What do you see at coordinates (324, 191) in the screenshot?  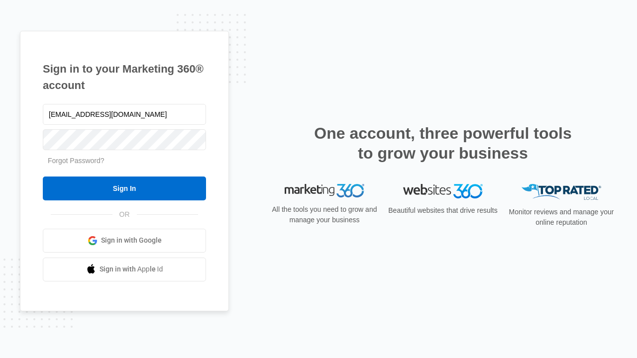 I see `img: Marketing 360` at bounding box center [324, 191].